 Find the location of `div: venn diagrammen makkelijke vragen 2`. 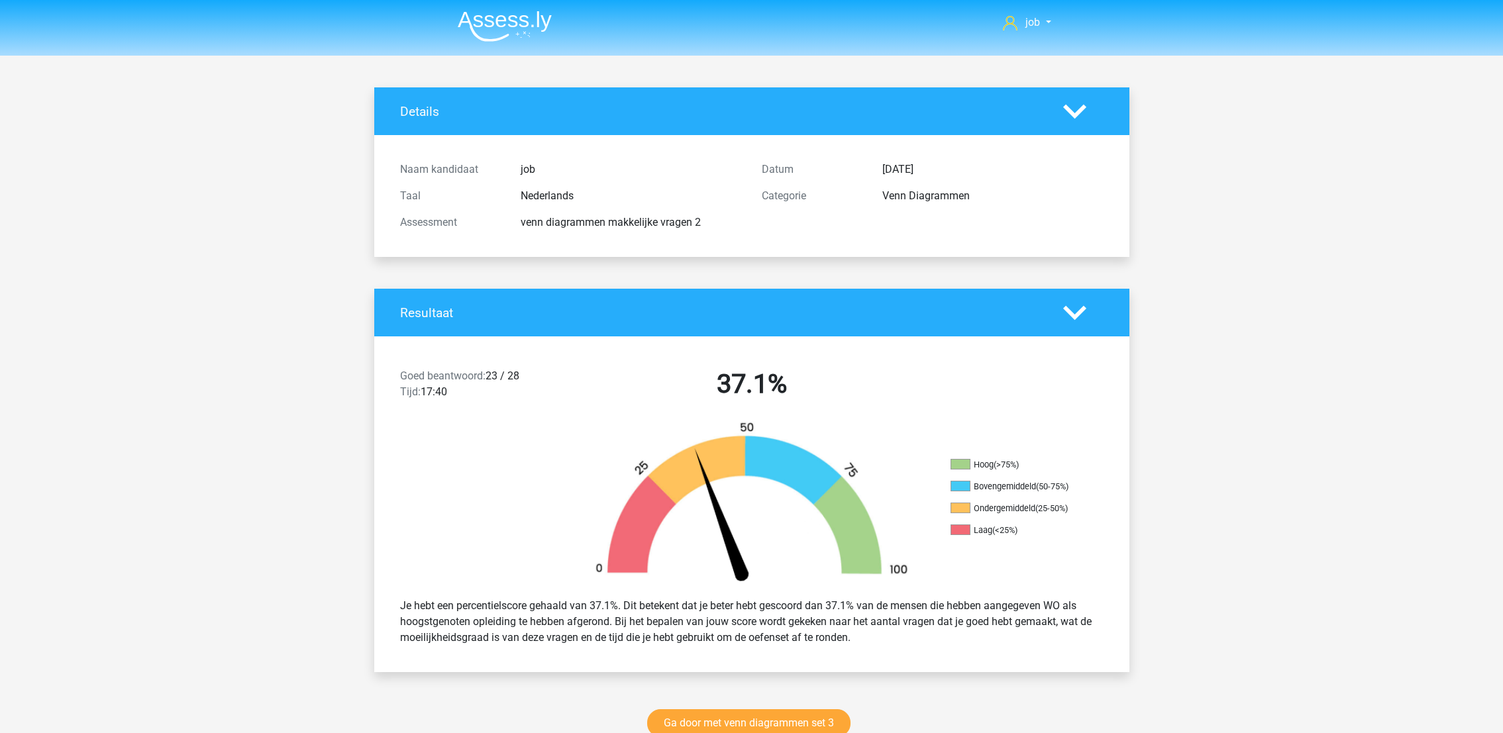

div: venn diagrammen makkelijke vragen 2 is located at coordinates (631, 223).